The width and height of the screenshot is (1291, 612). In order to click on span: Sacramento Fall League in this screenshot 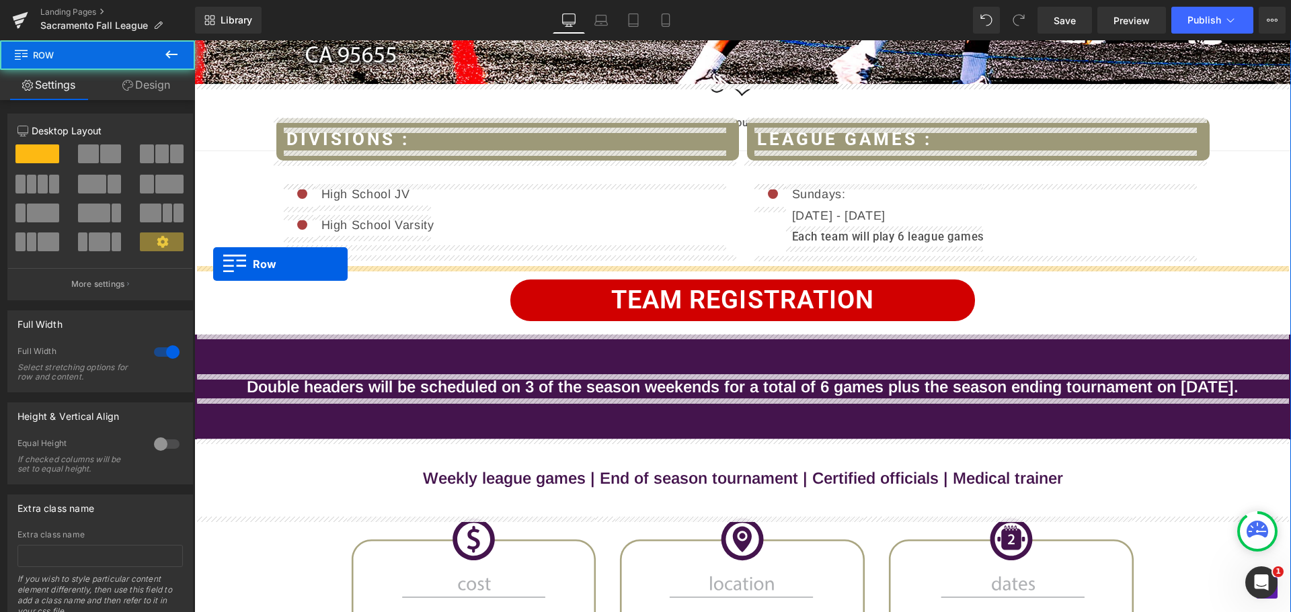, I will do `click(94, 26)`.